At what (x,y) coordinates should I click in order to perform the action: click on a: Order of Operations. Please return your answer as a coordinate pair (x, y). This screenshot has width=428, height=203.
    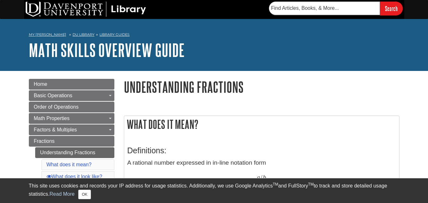
    Looking at the image, I should click on (72, 107).